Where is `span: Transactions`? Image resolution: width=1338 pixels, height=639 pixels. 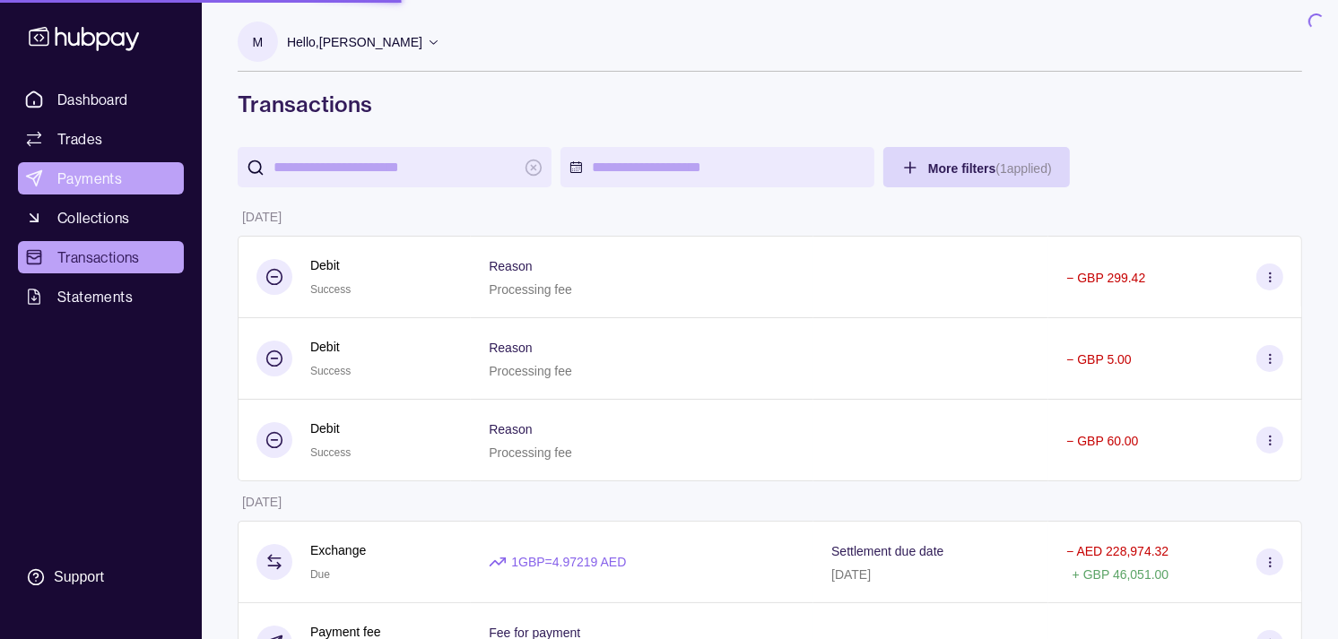 span: Transactions is located at coordinates (99, 257).